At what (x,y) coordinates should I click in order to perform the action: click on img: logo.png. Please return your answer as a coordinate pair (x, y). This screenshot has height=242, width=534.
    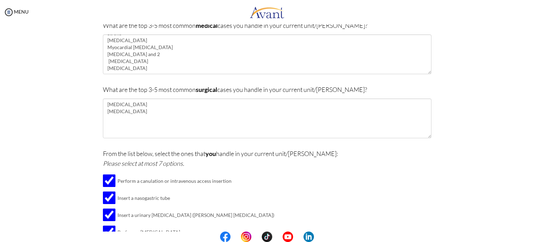
    Looking at the image, I should click on (267, 12).